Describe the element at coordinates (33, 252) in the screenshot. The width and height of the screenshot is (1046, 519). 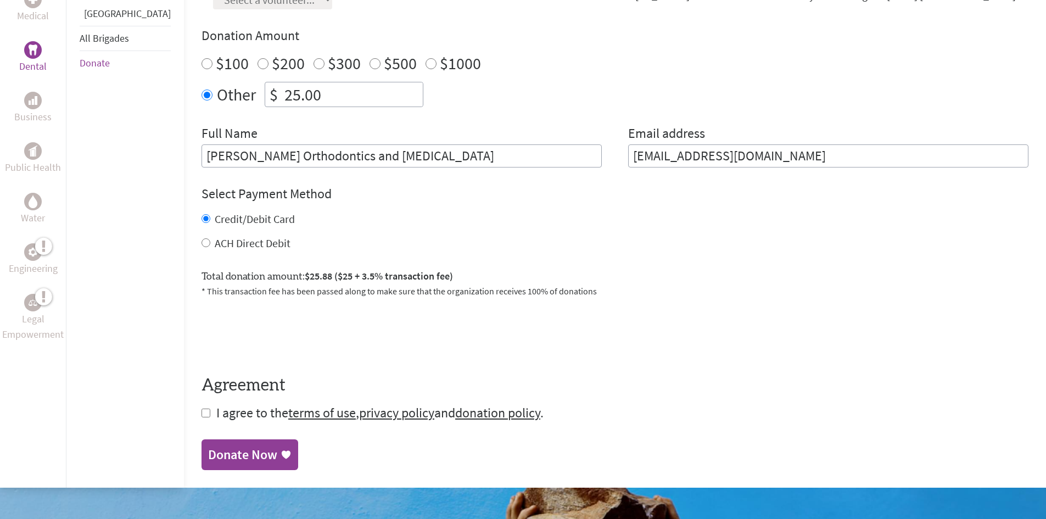
I see `div: Engineering` at that location.